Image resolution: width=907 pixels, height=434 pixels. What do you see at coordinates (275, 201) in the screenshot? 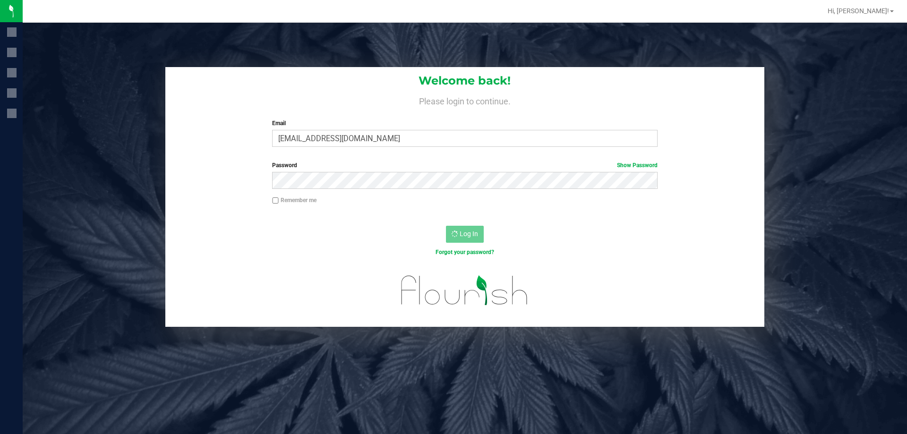
I see `input: Remember me` at bounding box center [275, 201].